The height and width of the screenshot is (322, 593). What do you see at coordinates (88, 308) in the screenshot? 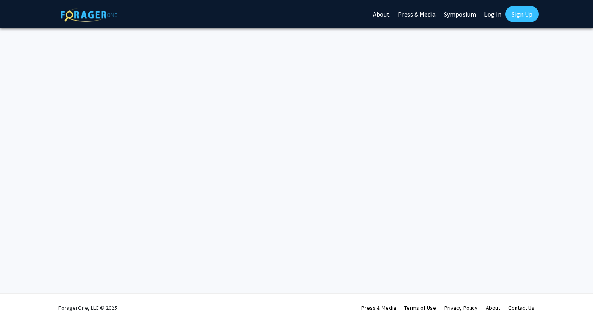
I see `div: ForagerOne, LLC © 2025` at bounding box center [88, 308].